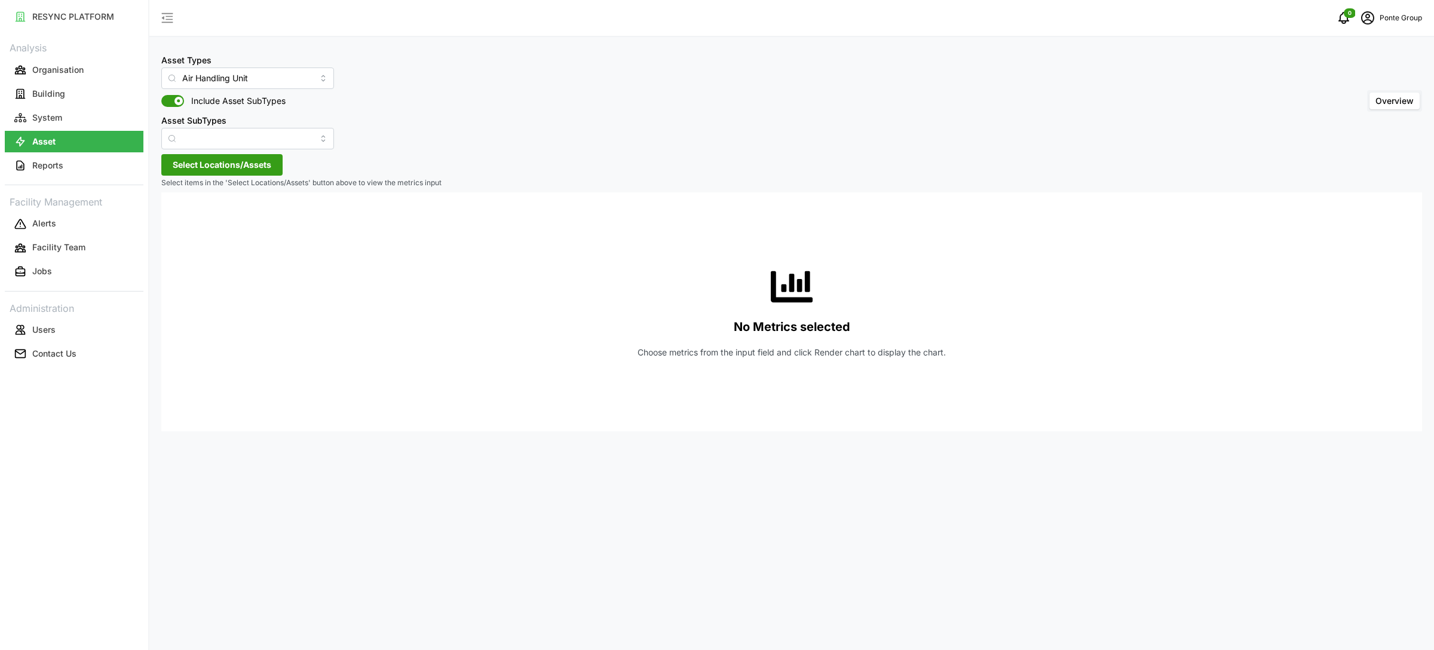 The width and height of the screenshot is (1434, 650). Describe the element at coordinates (186, 60) in the screenshot. I see `label: Asset Types` at that location.